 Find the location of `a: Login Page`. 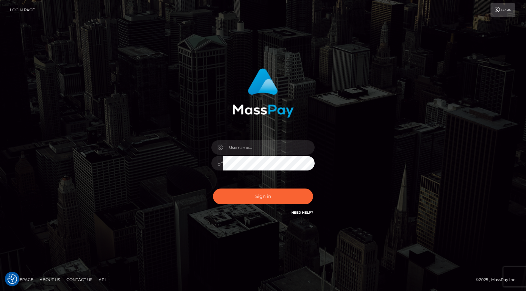

a: Login Page is located at coordinates (22, 10).